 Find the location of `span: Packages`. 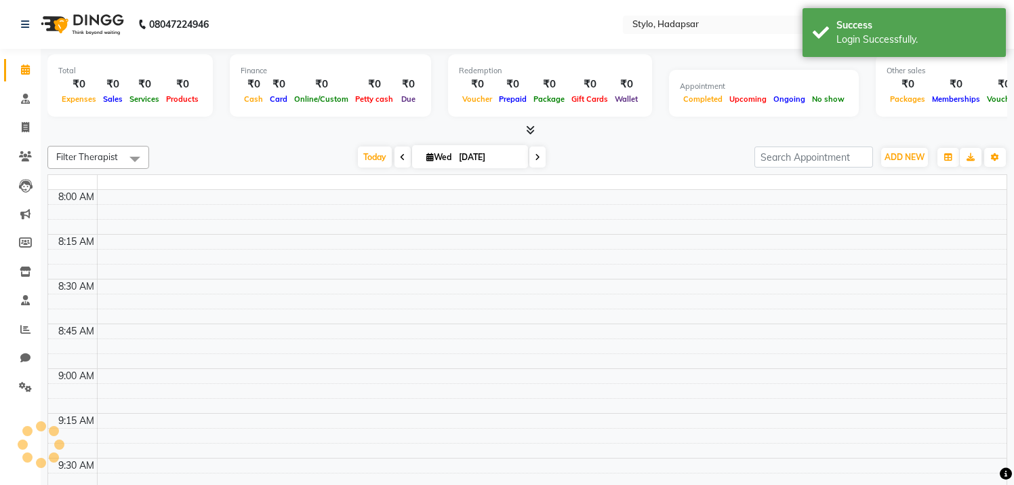

span: Packages is located at coordinates (907, 99).